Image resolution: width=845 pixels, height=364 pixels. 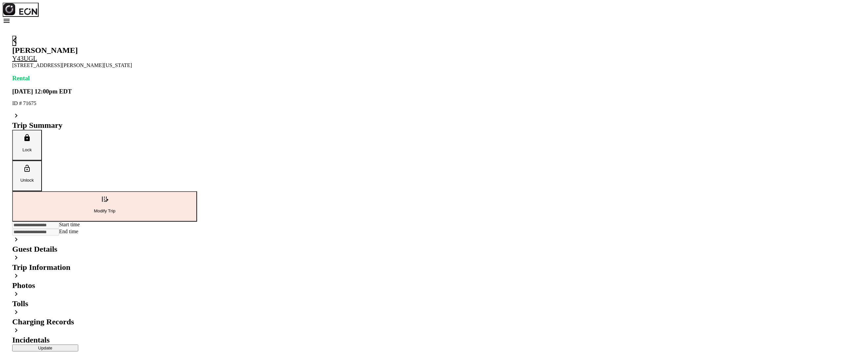 I want to click on h2: Trip Information, so click(x=105, y=267).